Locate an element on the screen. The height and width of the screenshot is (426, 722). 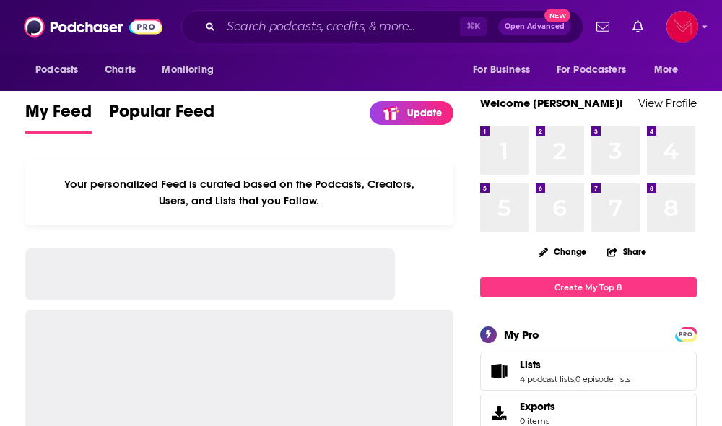
button: Change is located at coordinates (563, 251).